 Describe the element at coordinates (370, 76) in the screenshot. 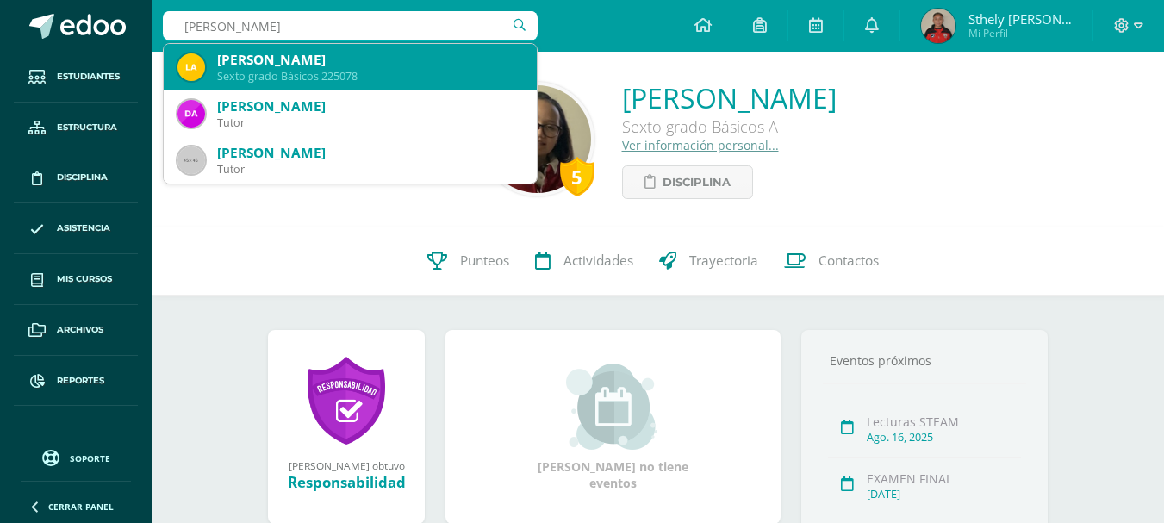

I see `div: Sexto grado Básicos 225078` at that location.